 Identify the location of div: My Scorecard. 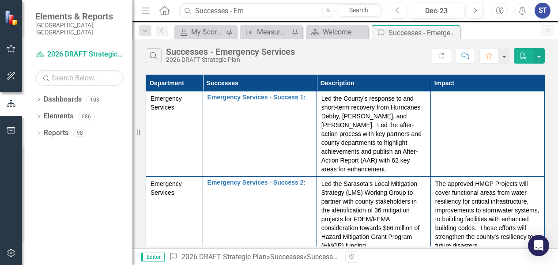
(207, 32).